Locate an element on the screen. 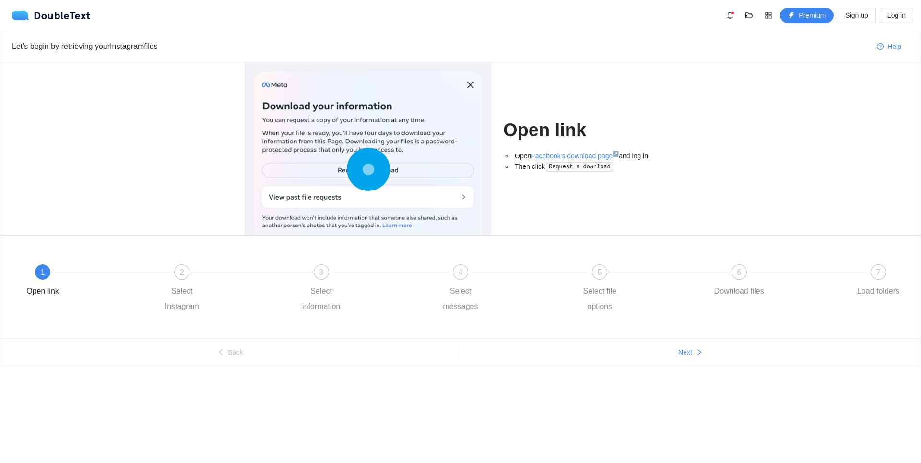  span: 4 is located at coordinates (461, 272).